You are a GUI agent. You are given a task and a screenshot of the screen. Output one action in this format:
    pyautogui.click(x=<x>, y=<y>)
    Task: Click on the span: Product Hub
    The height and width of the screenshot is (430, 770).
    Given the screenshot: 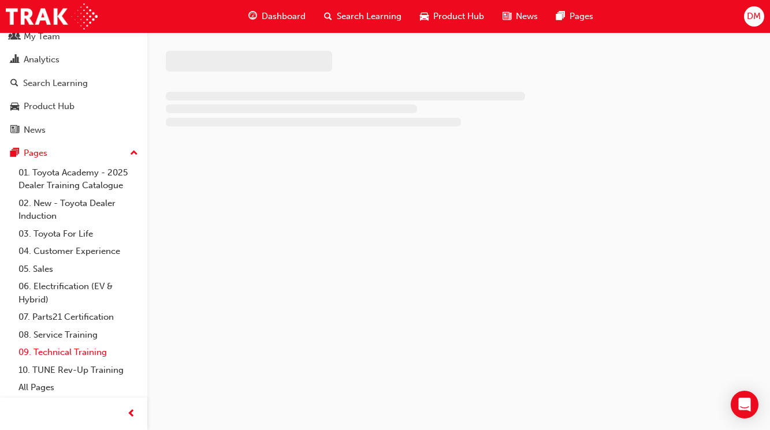 What is the action you would take?
    pyautogui.click(x=459, y=16)
    